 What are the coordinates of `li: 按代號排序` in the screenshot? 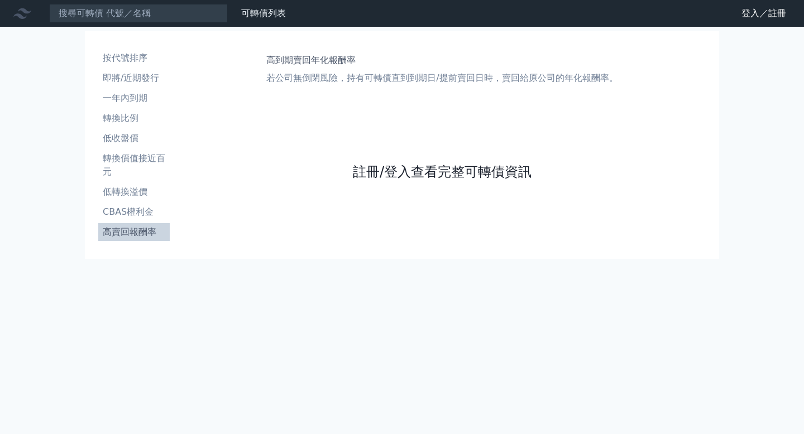 It's located at (134, 58).